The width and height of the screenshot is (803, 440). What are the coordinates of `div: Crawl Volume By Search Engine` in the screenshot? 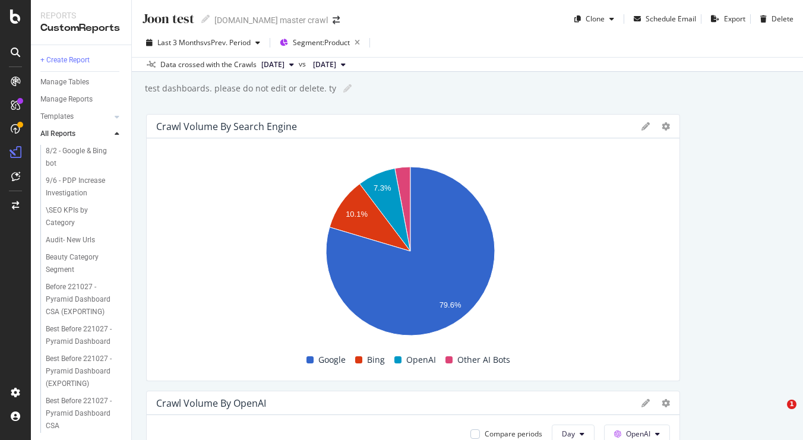 It's located at (226, 127).